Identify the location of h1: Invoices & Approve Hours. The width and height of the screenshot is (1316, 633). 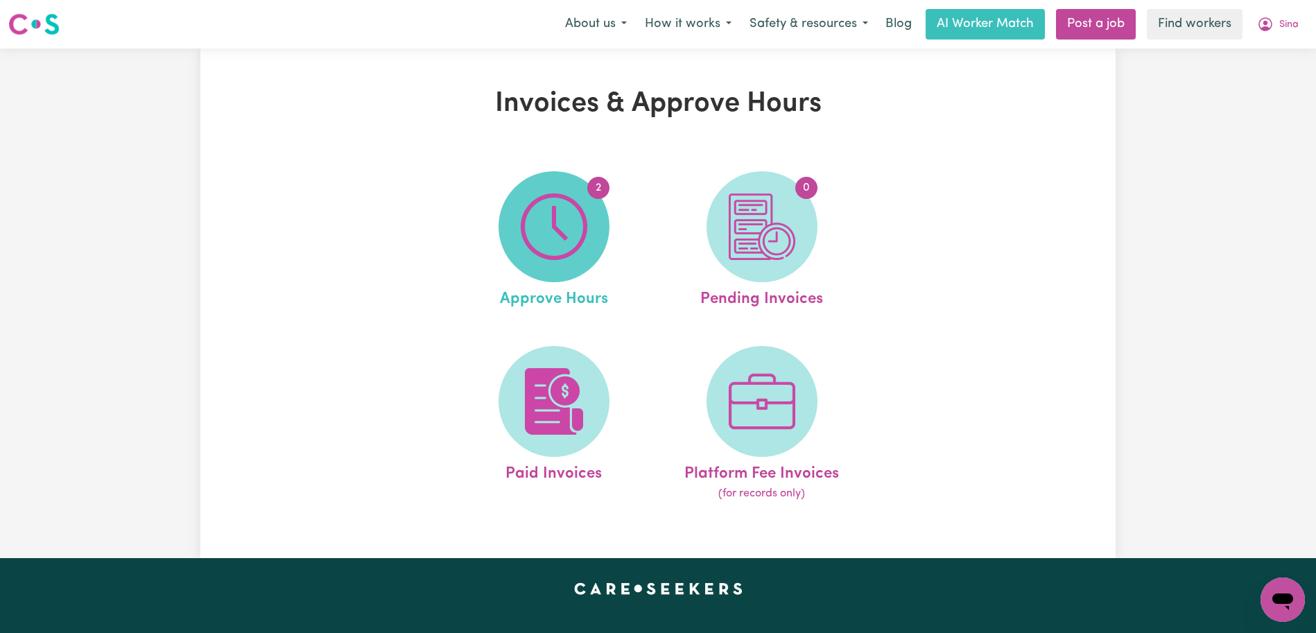
(658, 104).